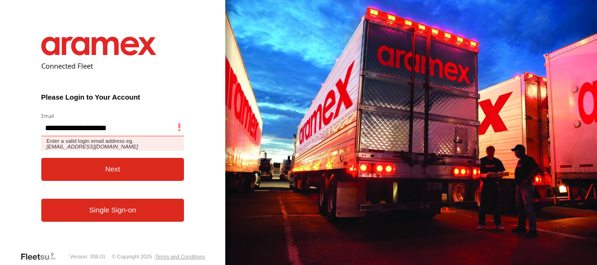 This screenshot has height=265, width=597. Describe the element at coordinates (113, 169) in the screenshot. I see `button: Next` at that location.